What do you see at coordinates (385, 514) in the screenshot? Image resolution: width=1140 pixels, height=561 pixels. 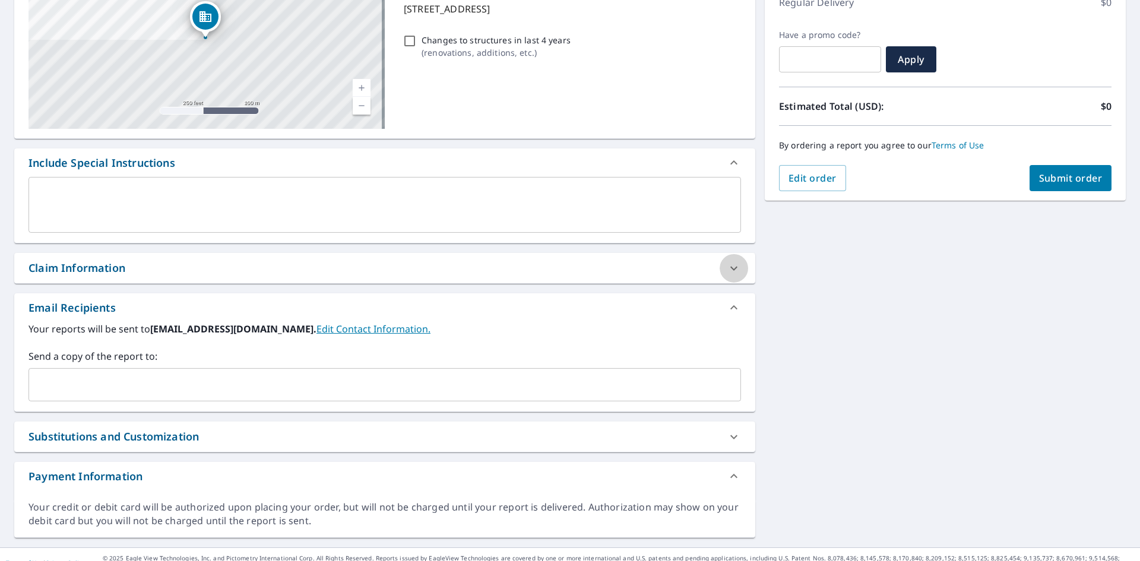 I see `div: Your credit or debit card will be authorized upon placing your order, but will not be charged unt...` at bounding box center [385, 514].